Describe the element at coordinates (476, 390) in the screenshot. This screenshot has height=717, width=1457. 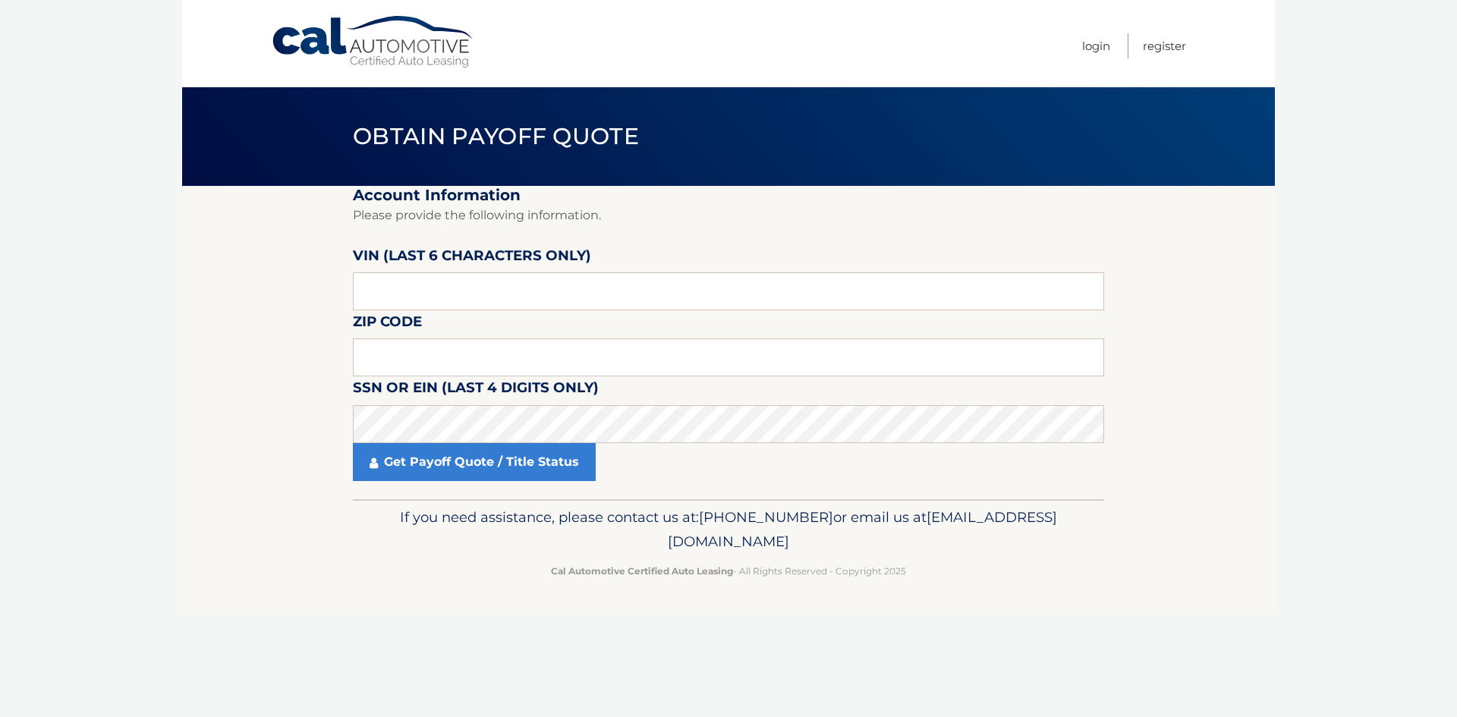
I see `label: SSN or EIN (last 4 digits only)` at that location.